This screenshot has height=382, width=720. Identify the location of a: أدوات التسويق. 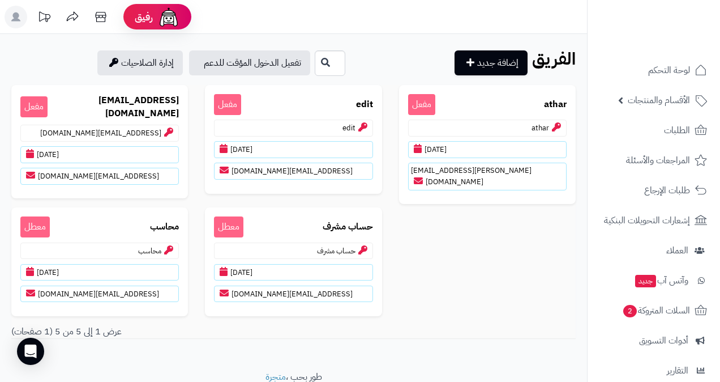
(654, 340).